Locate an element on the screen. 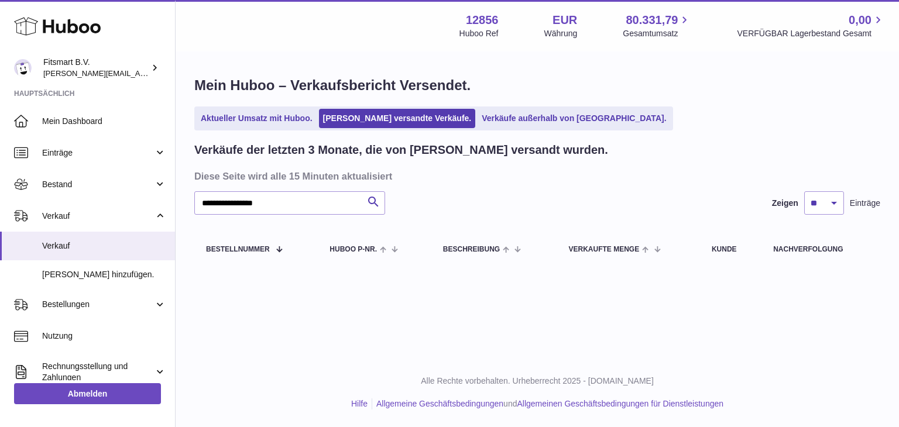 The width and height of the screenshot is (899, 427). span: 0,00 is located at coordinates (860, 20).